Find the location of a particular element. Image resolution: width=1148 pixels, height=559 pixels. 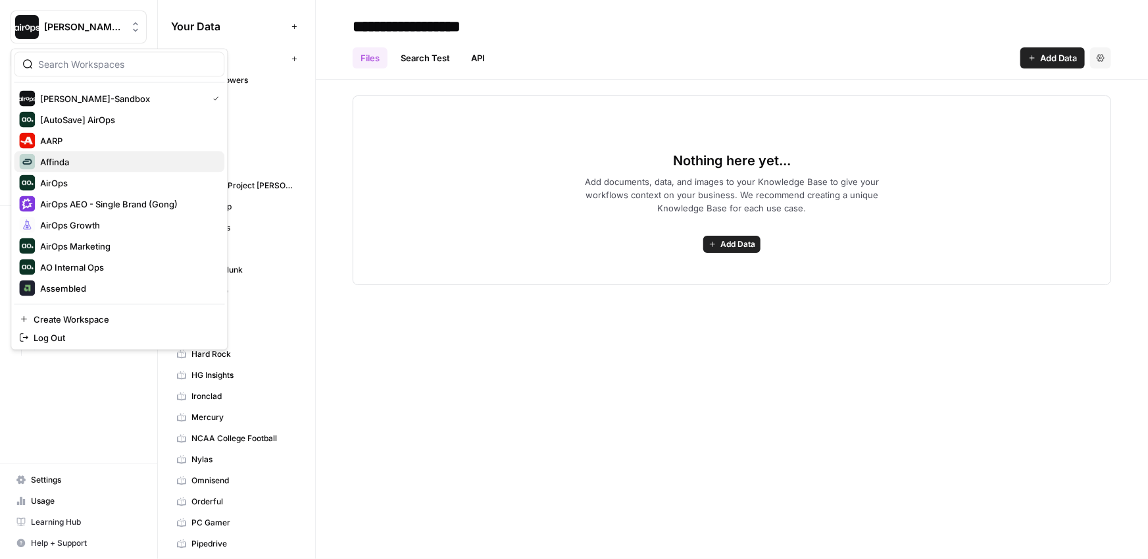

span: Settings is located at coordinates (86, 480).